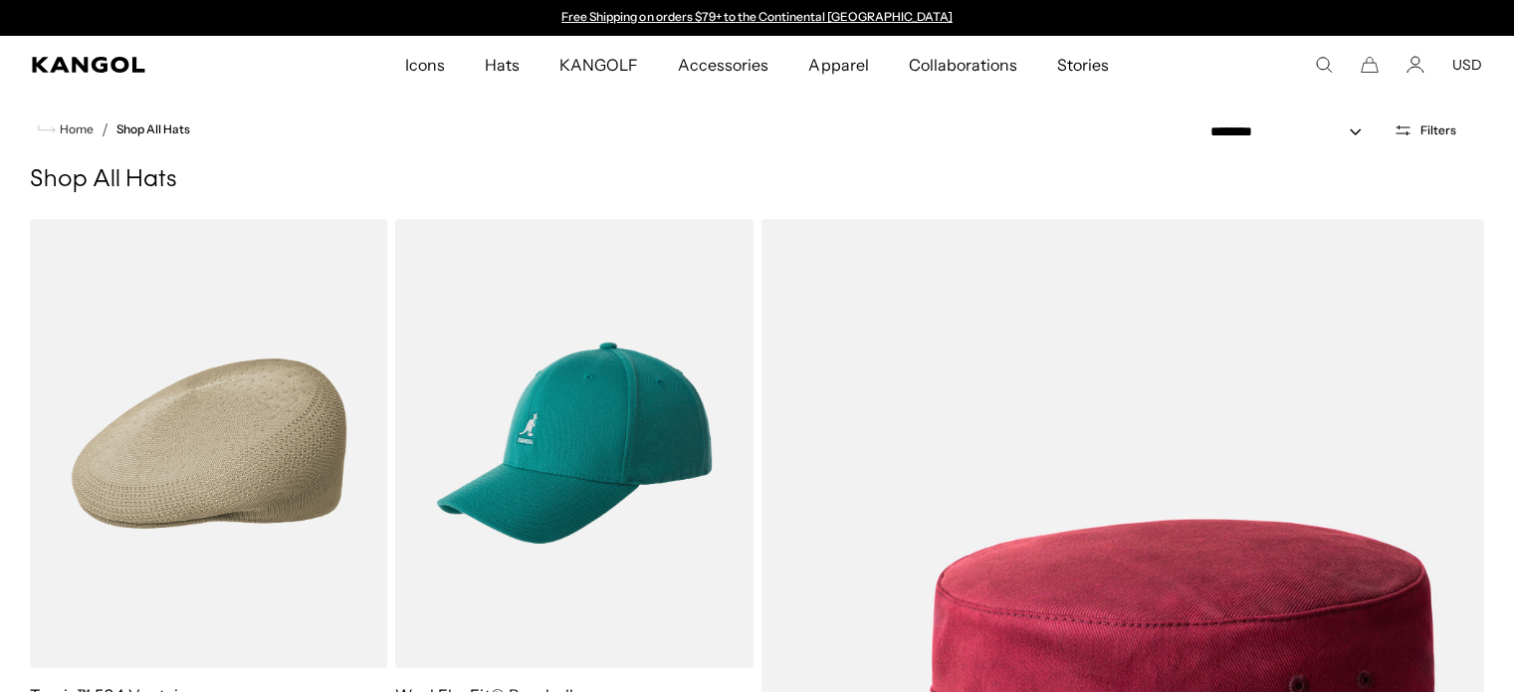  What do you see at coordinates (757, 18) in the screenshot?
I see `slideshow-component: Announcement bar` at bounding box center [757, 18].